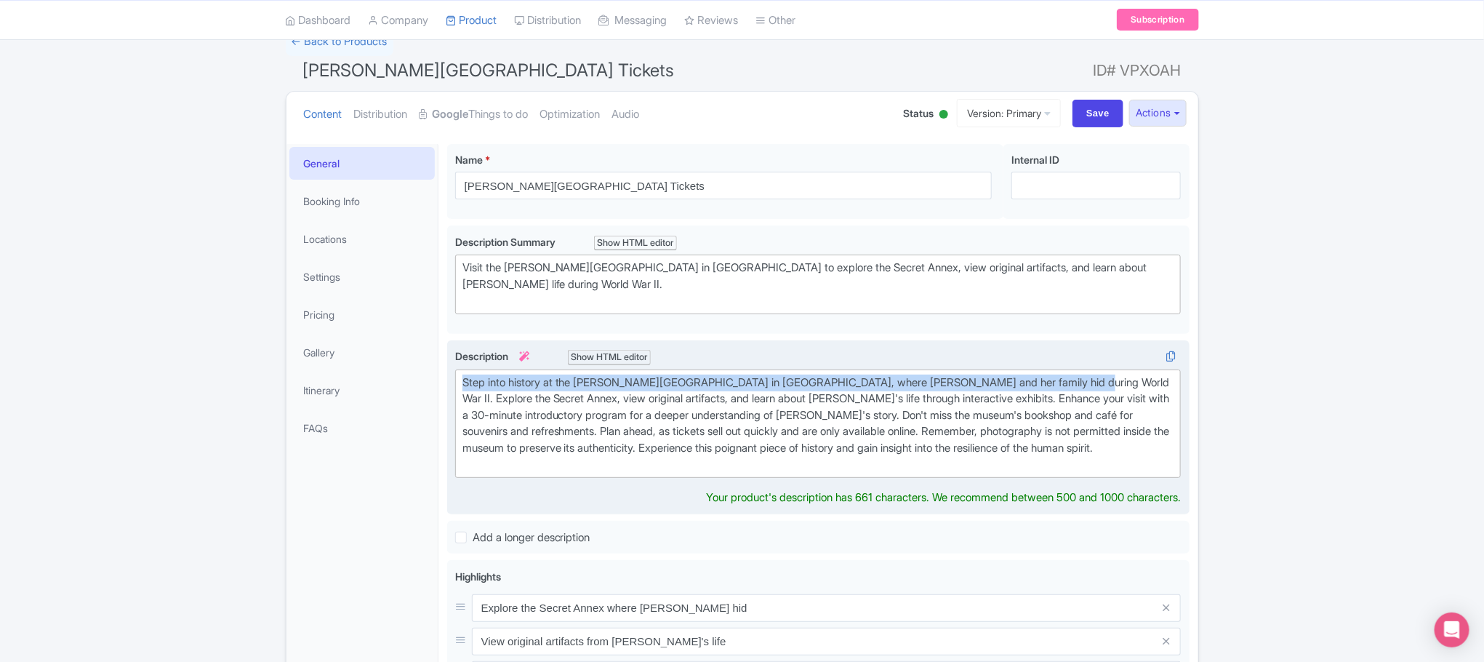 This screenshot has width=1484, height=662. What do you see at coordinates (1137, 71) in the screenshot?
I see `span: ID# VPXOAH` at bounding box center [1137, 71].